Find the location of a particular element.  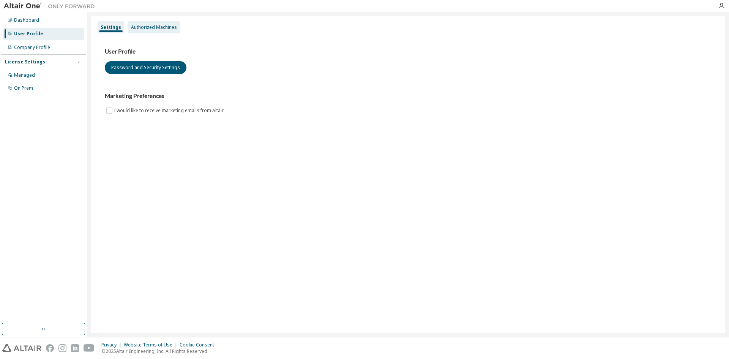

img: youtube.svg is located at coordinates (89, 348).